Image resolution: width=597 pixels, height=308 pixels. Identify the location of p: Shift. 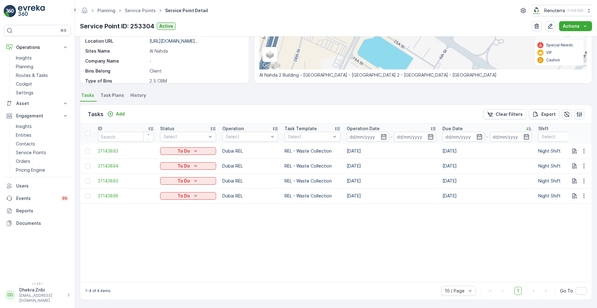
(544, 128).